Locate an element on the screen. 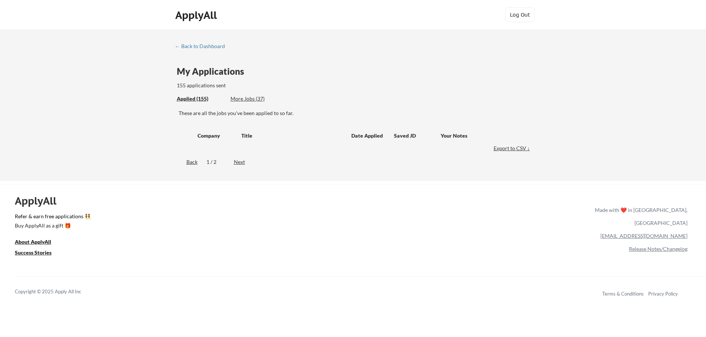 The height and width of the screenshot is (337, 706). div: Company is located at coordinates (216, 136).